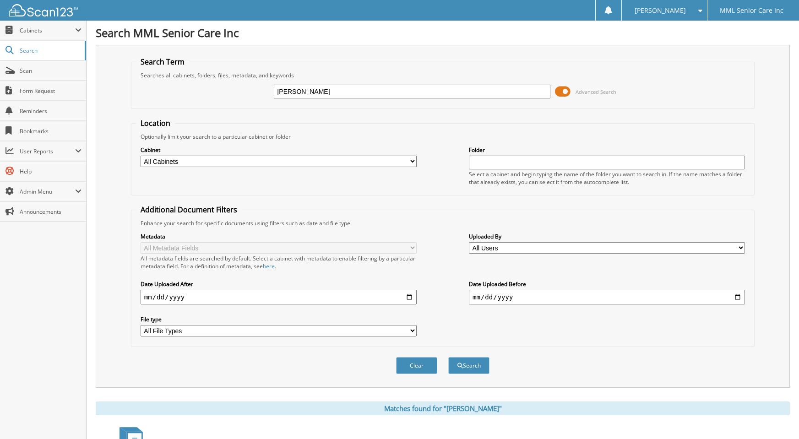 The width and height of the screenshot is (799, 439). What do you see at coordinates (607, 236) in the screenshot?
I see `label: Uploaded By` at bounding box center [607, 236].